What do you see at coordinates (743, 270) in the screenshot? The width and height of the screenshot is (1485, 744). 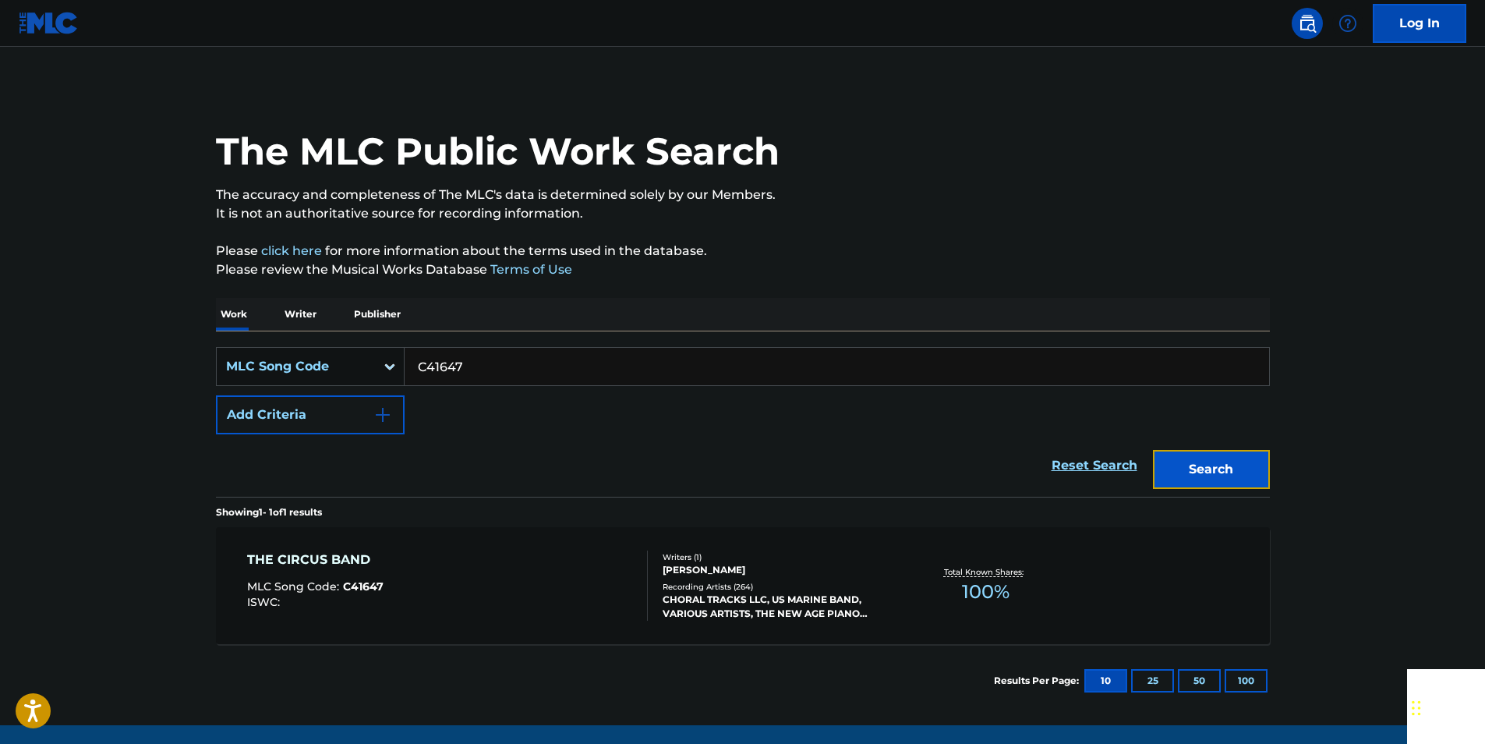 I see `p: Please review the Musical Works Database` at bounding box center [743, 270].